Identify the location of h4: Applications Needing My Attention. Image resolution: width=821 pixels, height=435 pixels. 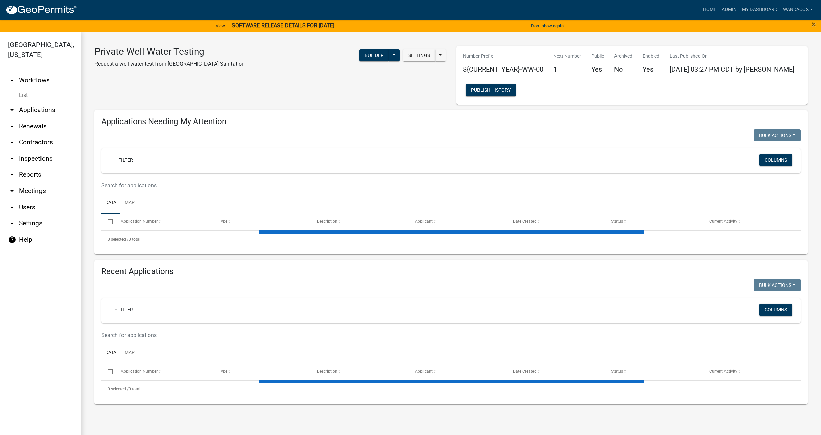
(451, 121).